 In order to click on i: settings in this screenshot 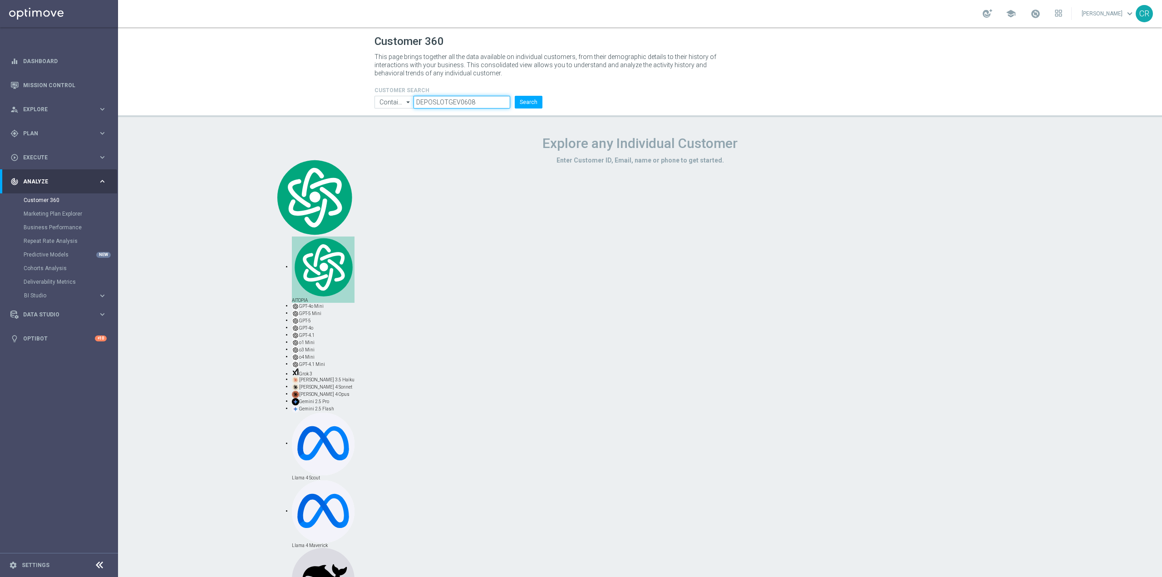, I will do `click(13, 565)`.